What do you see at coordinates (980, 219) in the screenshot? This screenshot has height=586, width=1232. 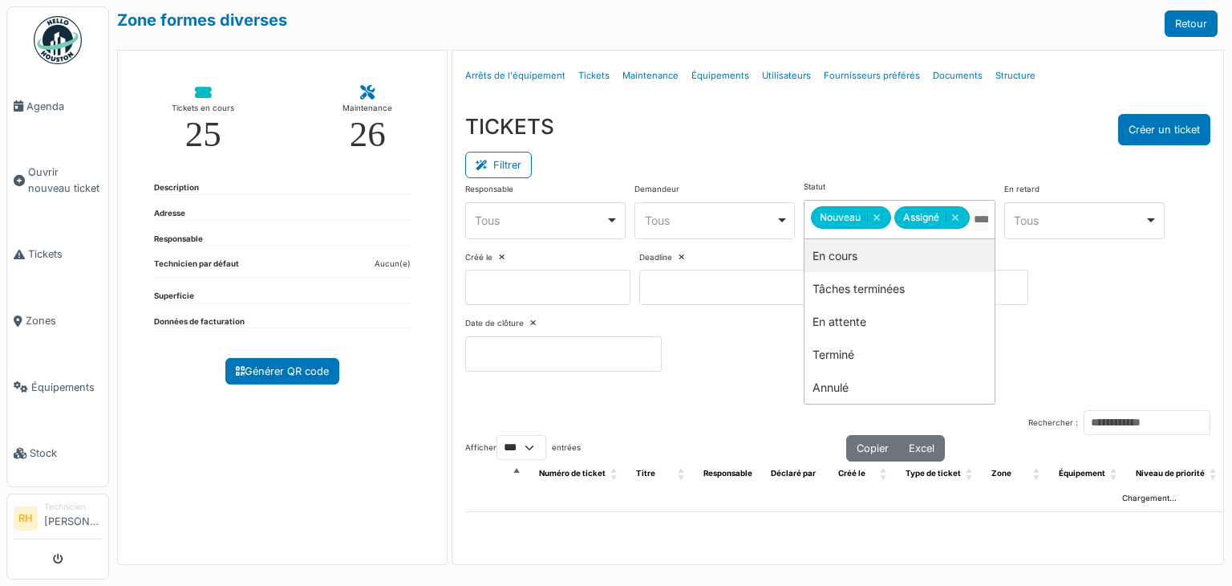 I see `input: Tous` at bounding box center [980, 219].